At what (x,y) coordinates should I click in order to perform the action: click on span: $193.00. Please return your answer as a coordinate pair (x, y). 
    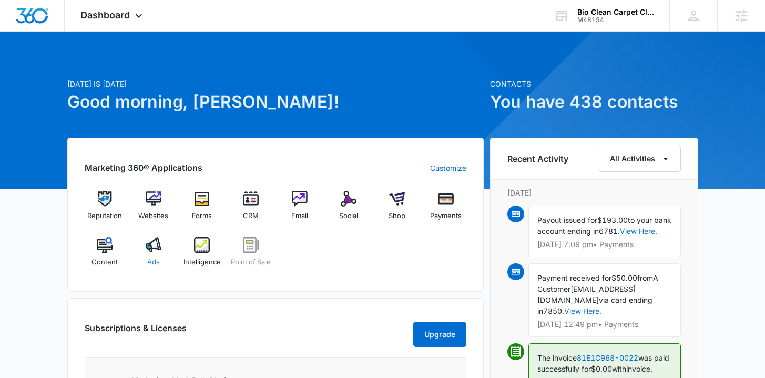
    Looking at the image, I should click on (612, 220).